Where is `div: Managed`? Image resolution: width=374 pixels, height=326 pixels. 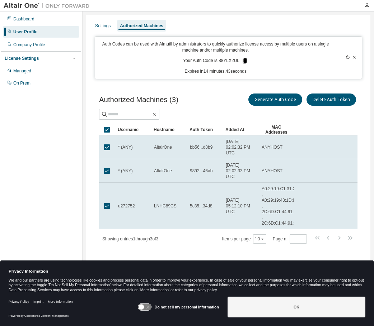 div: Managed is located at coordinates (22, 71).